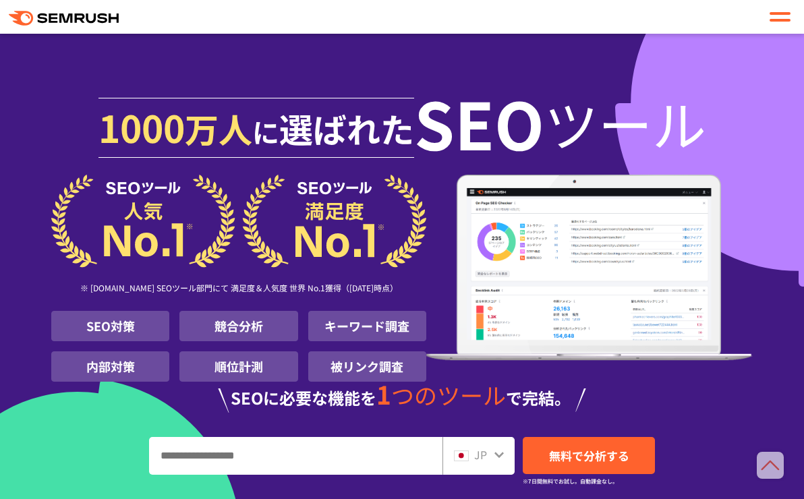 The width and height of the screenshot is (804, 499). I want to click on li: SEO対策, so click(110, 326).